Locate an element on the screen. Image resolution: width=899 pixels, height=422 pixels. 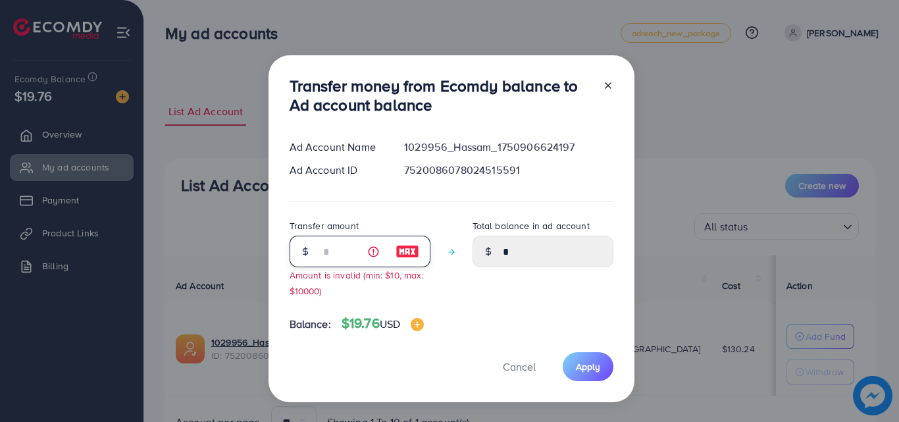
span: Balance: is located at coordinates (310, 324).